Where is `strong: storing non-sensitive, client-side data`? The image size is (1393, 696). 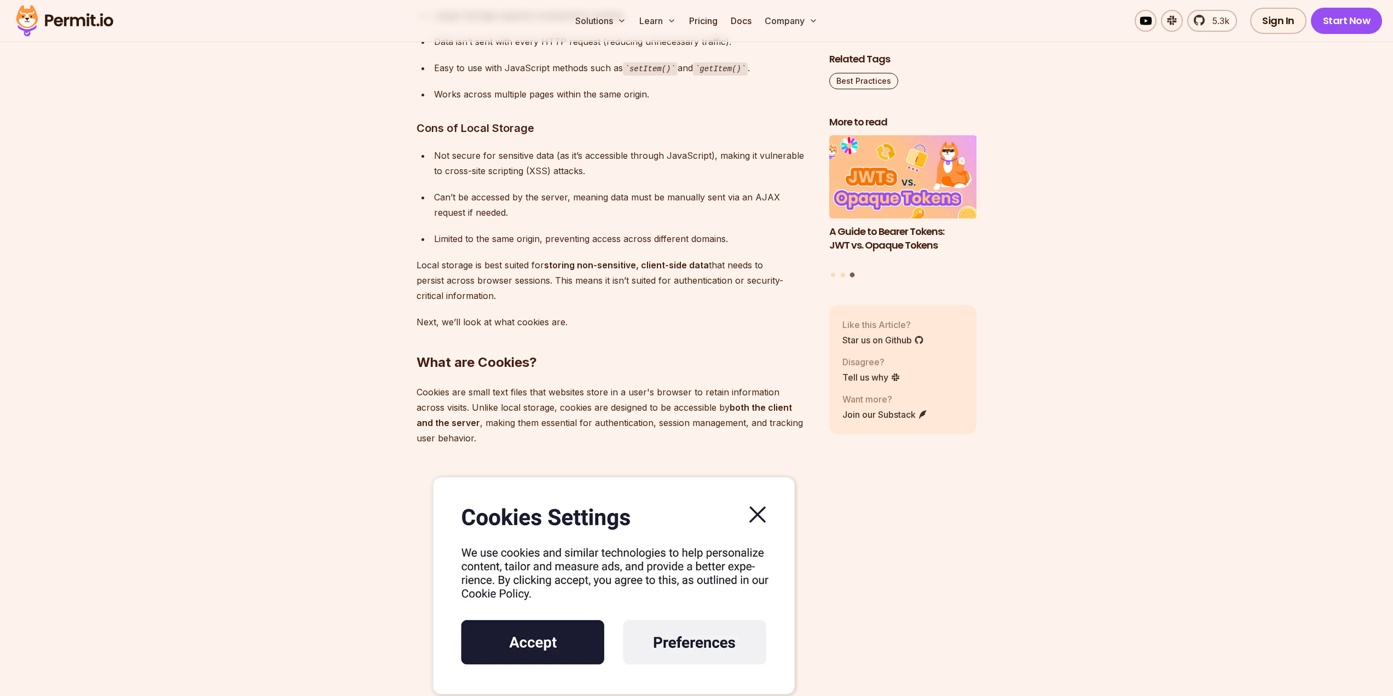
strong: storing non-sensitive, client-side data is located at coordinates (626, 265).